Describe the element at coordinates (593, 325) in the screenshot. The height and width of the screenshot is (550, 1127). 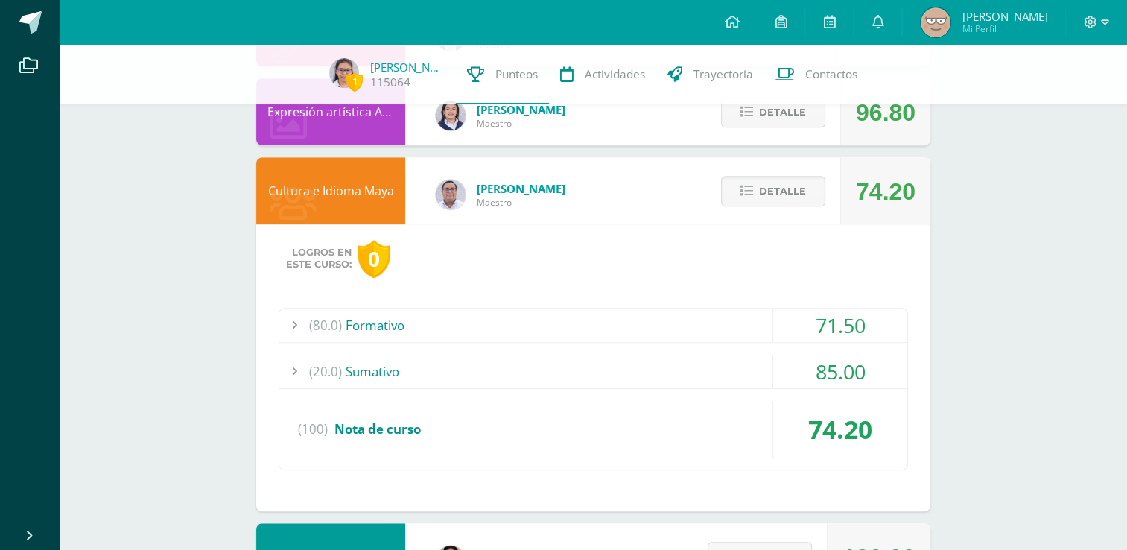
I see `div: Formativo` at that location.